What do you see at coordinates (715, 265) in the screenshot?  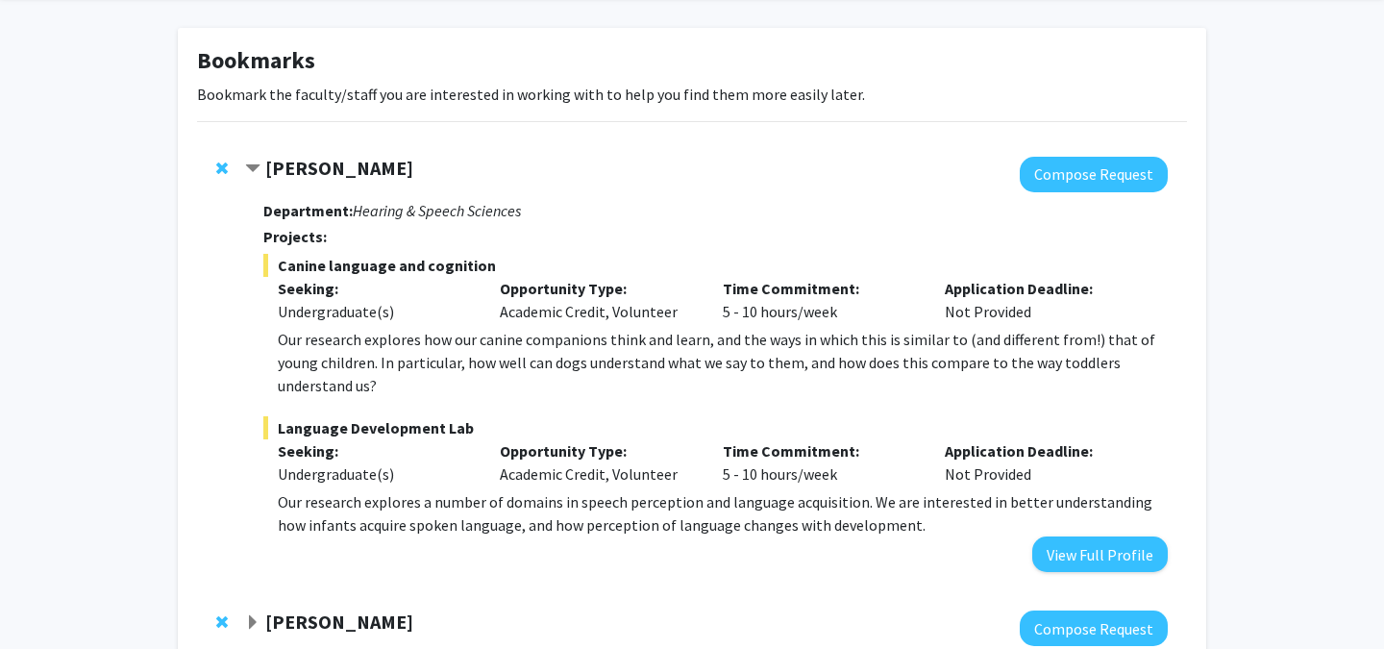 I see `span: Canine language and cognition` at bounding box center [715, 265].